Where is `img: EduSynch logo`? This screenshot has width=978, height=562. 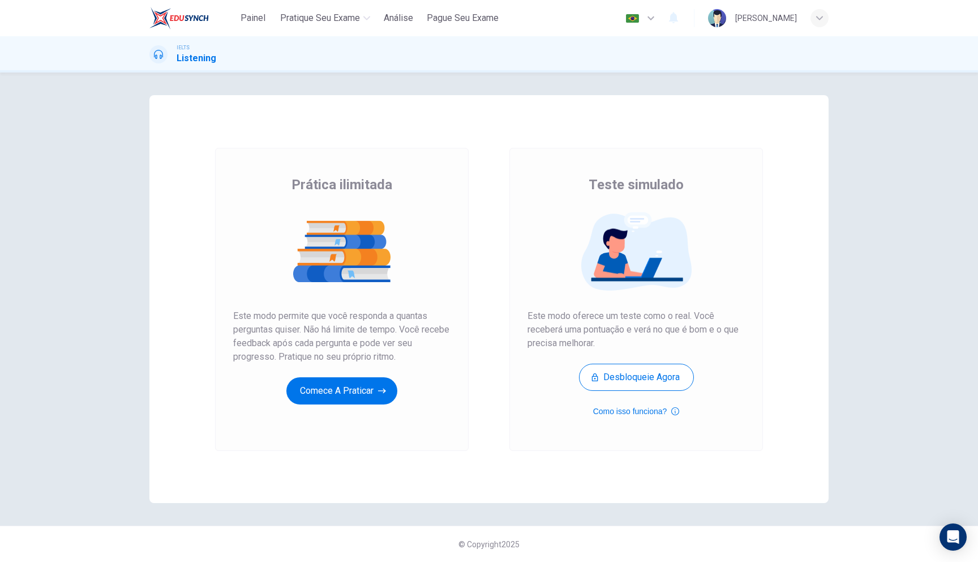 img: EduSynch logo is located at coordinates (179, 18).